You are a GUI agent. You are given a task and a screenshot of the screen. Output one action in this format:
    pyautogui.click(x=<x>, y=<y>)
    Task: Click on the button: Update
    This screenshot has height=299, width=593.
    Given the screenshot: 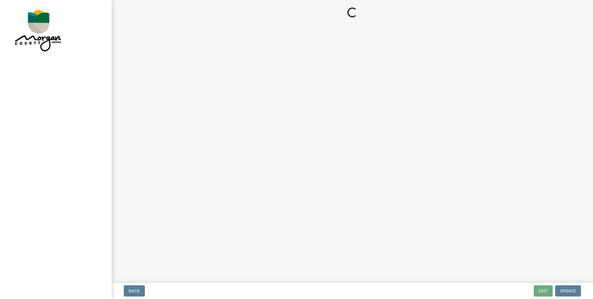 What is the action you would take?
    pyautogui.click(x=568, y=291)
    